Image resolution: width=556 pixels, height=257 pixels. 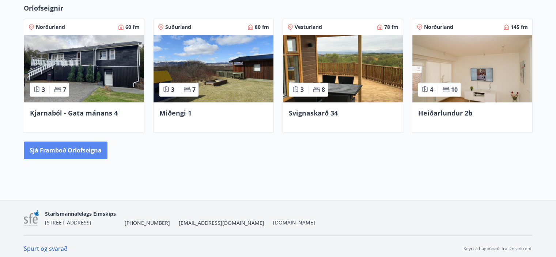 I want to click on span: Svignaskarð 34, so click(x=313, y=113).